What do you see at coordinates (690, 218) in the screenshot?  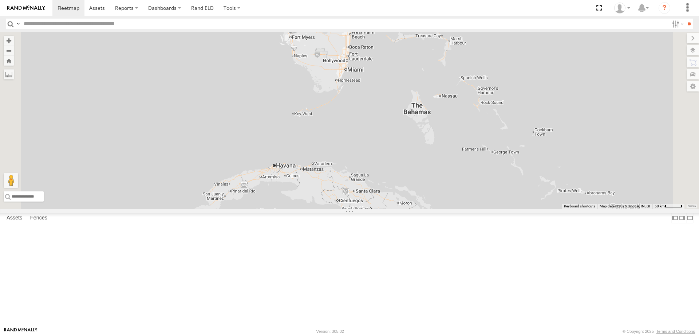 I see `label: Hide Summary Table` at bounding box center [690, 218].